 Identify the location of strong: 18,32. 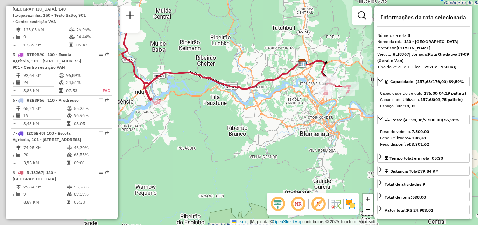
(410, 105).